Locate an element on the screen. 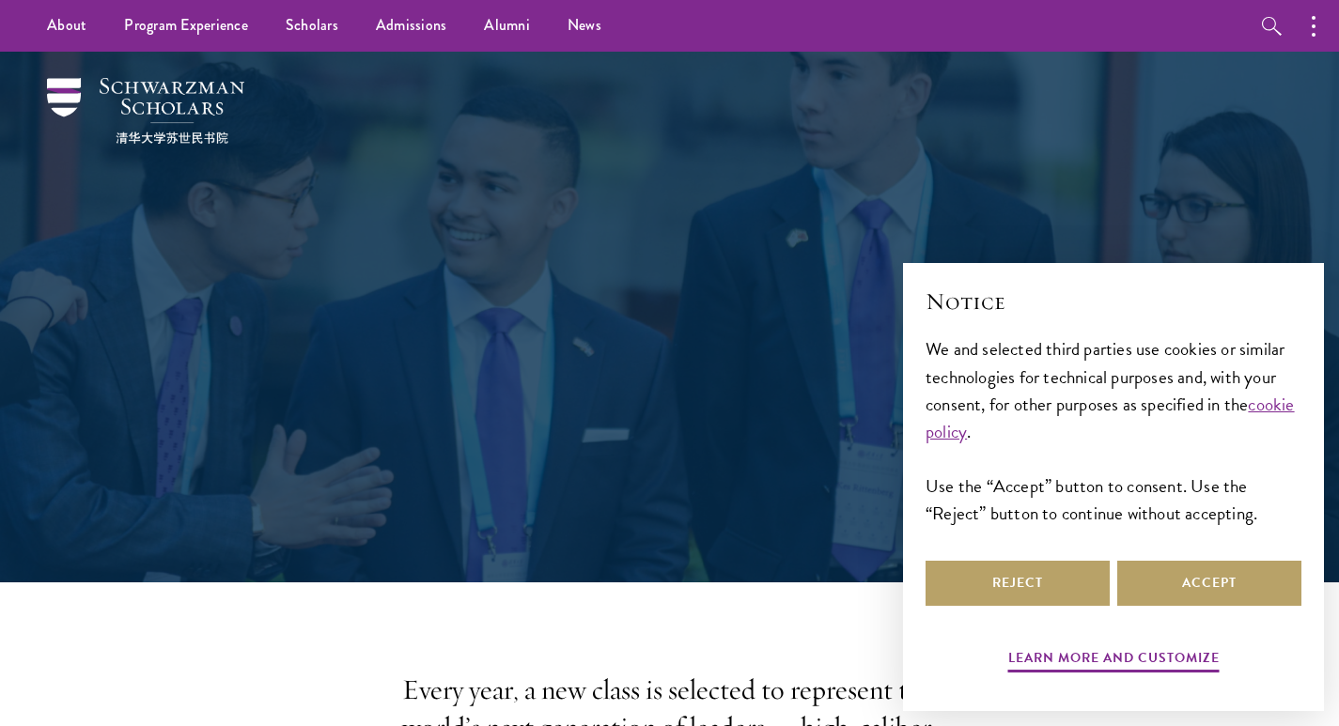  button: Reject is located at coordinates (1018, 584).